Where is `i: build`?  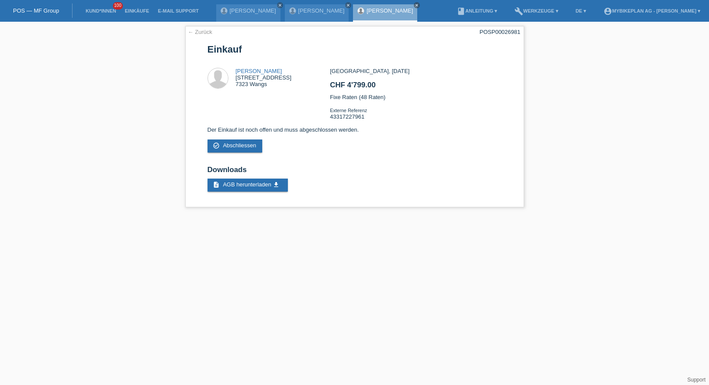 i: build is located at coordinates (519, 11).